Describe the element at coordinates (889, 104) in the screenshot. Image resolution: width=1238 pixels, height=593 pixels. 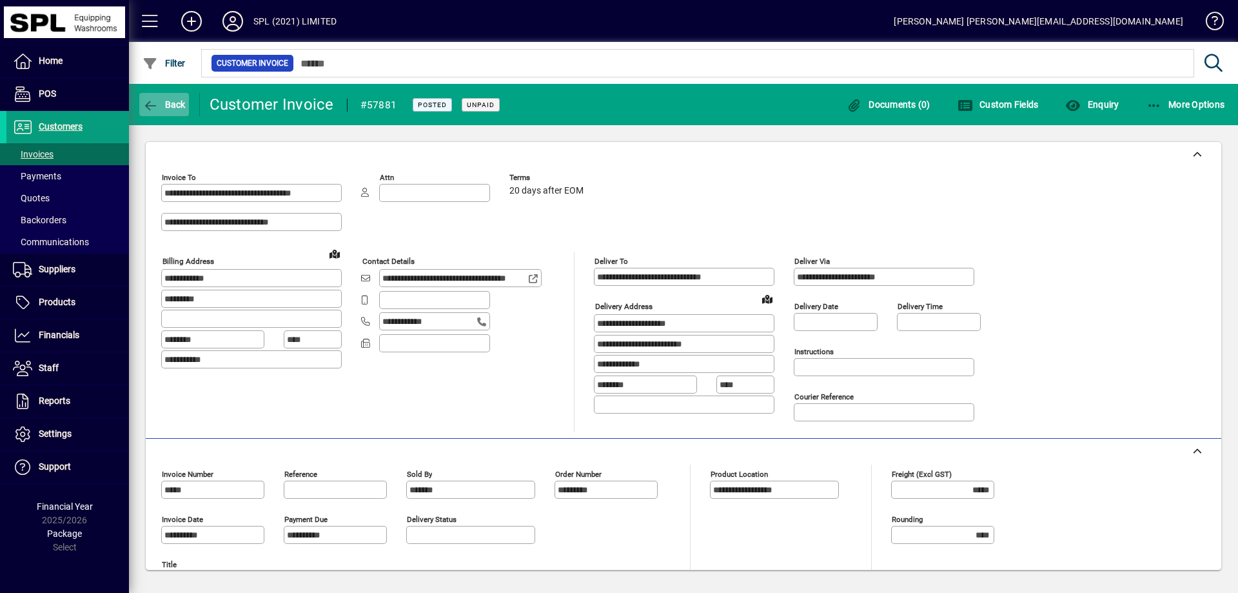
I see `span: Documents (0)` at that location.